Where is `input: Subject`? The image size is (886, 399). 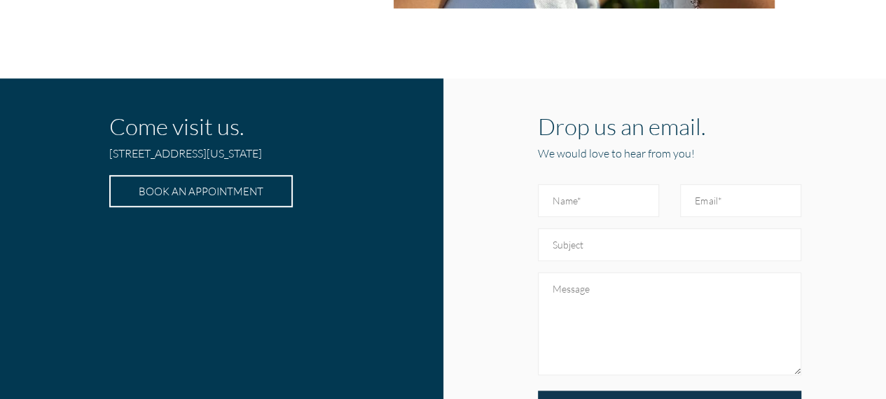
input: Subject is located at coordinates (669, 244).